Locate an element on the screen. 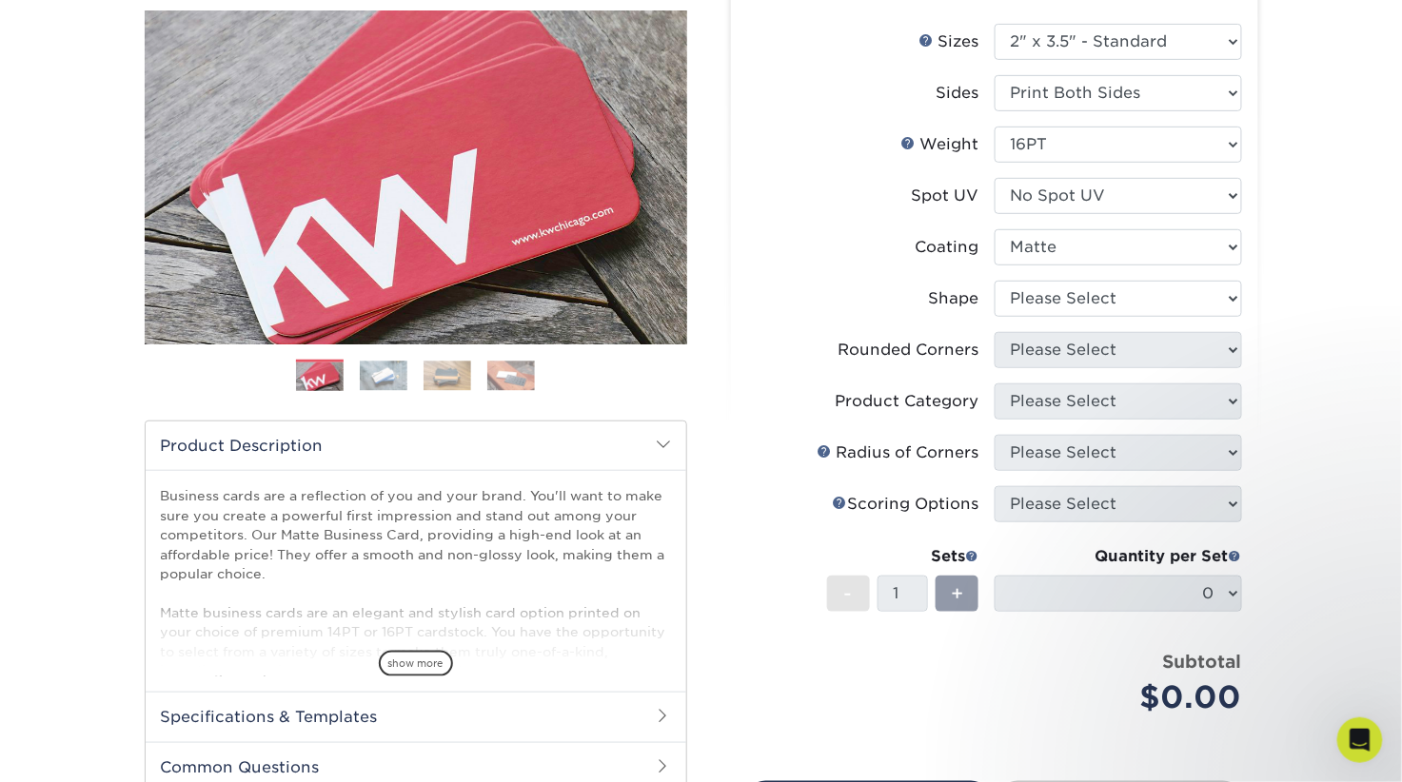 This screenshot has width=1402, height=782. div: Product Category is located at coordinates (907, 402).